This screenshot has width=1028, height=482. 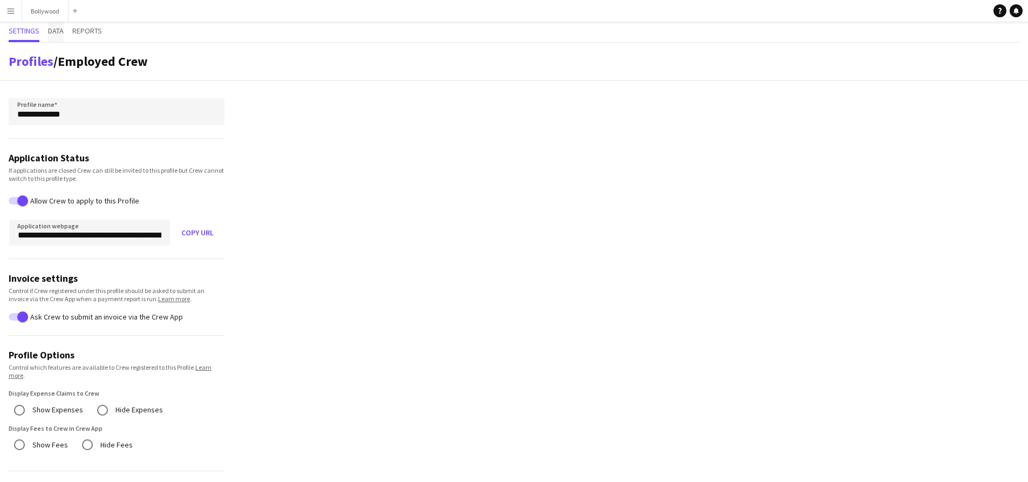 I want to click on div: If applications are closed Crew can still be invited to this profile but Crew cannot switch to th..., so click(x=117, y=174).